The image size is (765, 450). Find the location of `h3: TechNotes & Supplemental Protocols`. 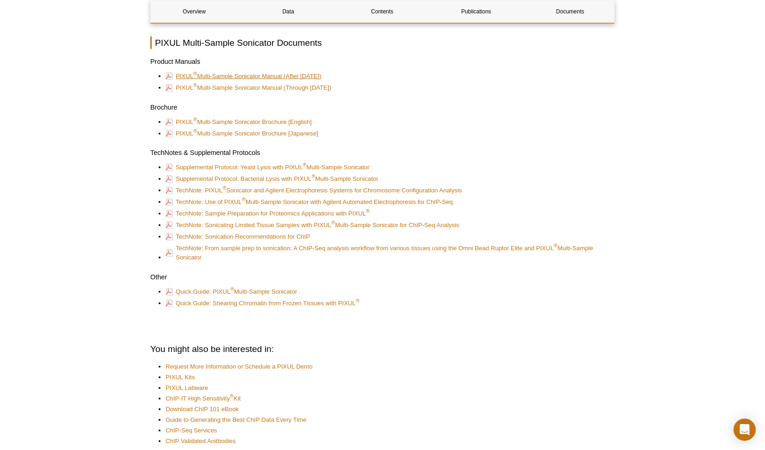

h3: TechNotes & Supplemental Protocols is located at coordinates (383, 153).